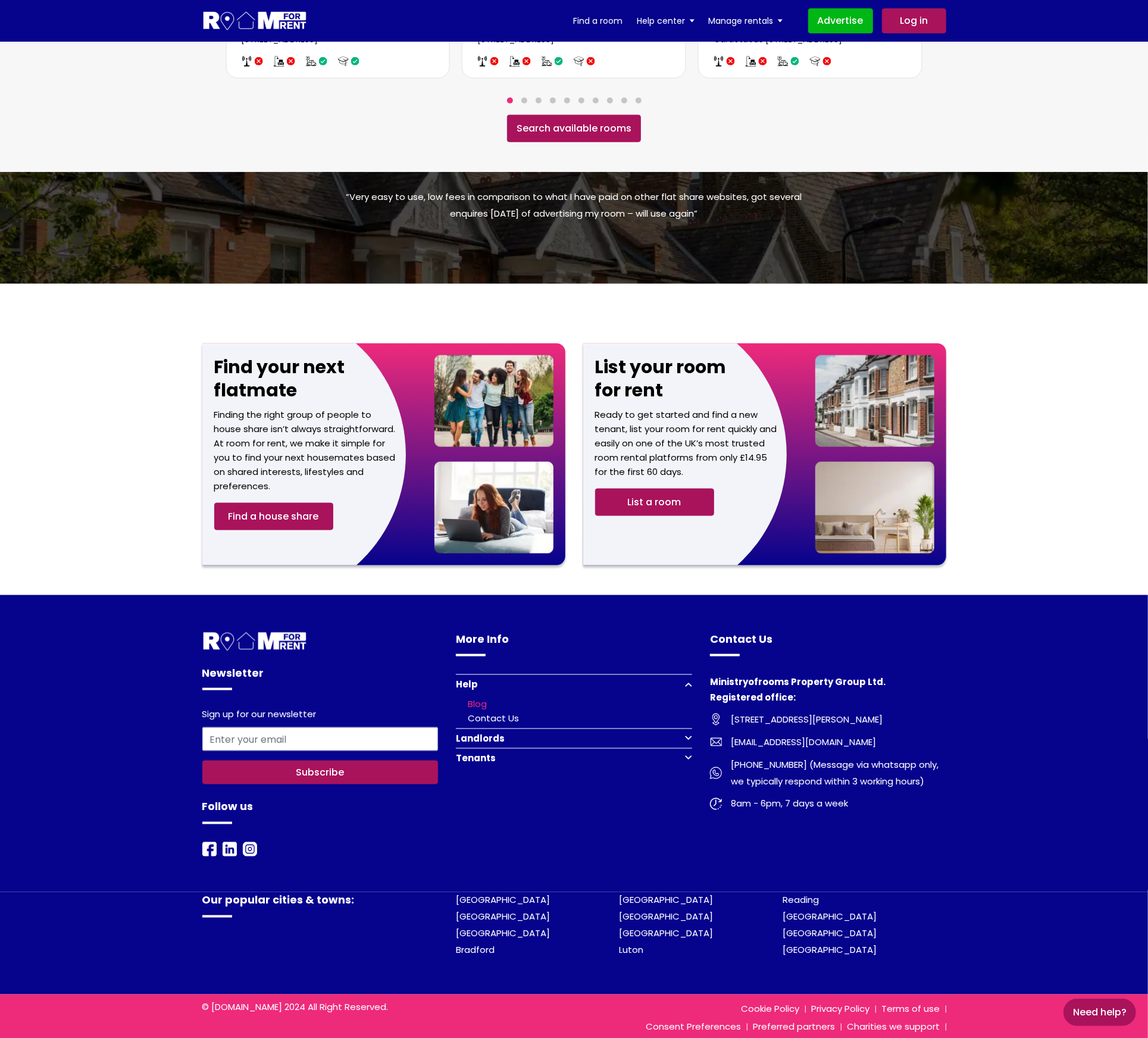  What do you see at coordinates (478, 703) in the screenshot?
I see `a: Blog` at bounding box center [478, 703].